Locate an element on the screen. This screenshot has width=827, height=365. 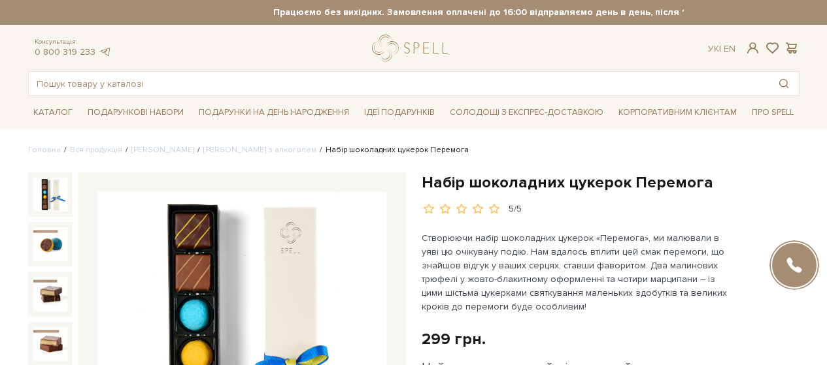
div: Ук is located at coordinates (722, 49).